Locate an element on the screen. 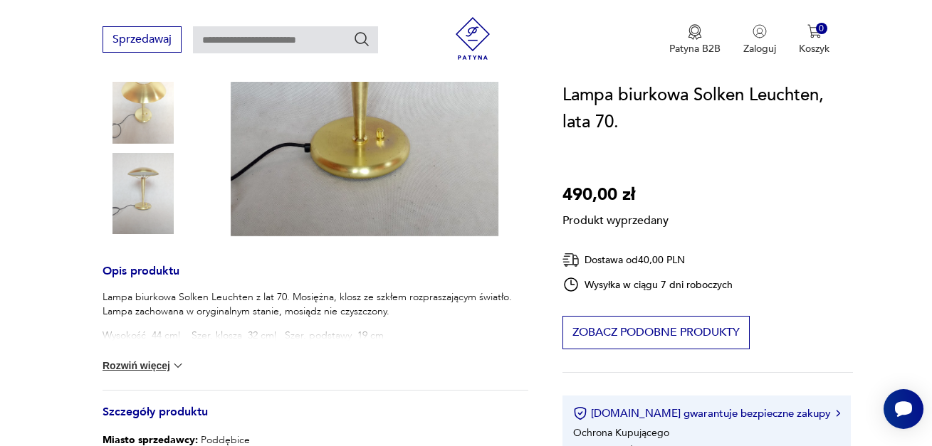 Image resolution: width=932 pixels, height=446 pixels. img: Patyna - sklep z meblami i dekoracjami vintage is located at coordinates (473, 38).